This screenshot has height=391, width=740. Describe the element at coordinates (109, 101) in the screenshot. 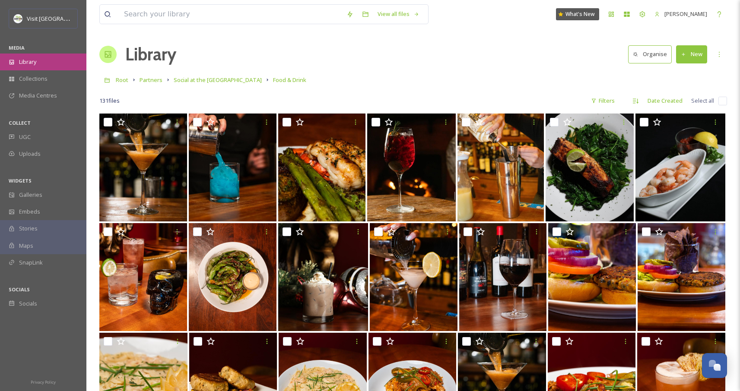

I see `span: 131 file s` at that location.